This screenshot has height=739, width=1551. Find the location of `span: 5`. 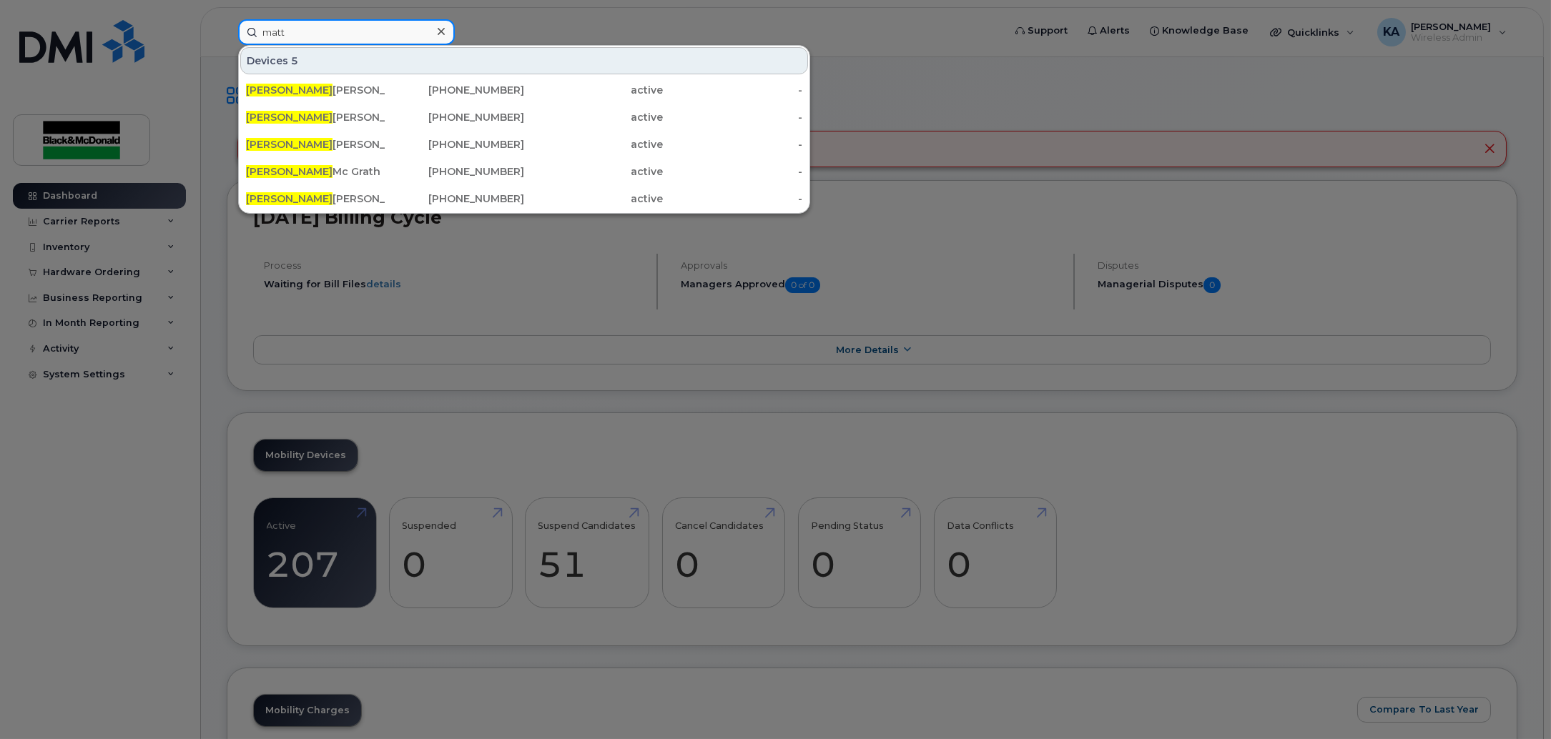

span: 5 is located at coordinates (295, 61).